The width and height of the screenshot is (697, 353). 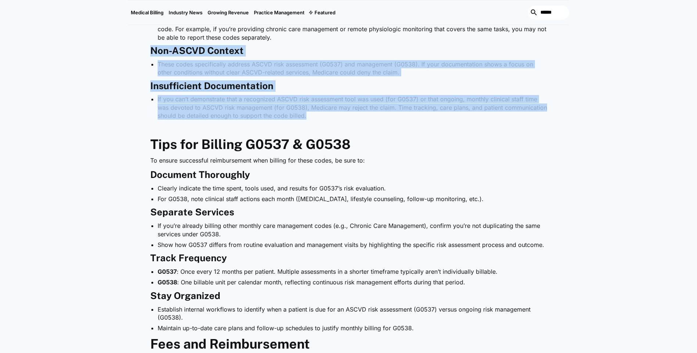 I want to click on li: Show how G0537 differs from routine evaluation and management visits by highlighting the specific..., so click(x=352, y=245).